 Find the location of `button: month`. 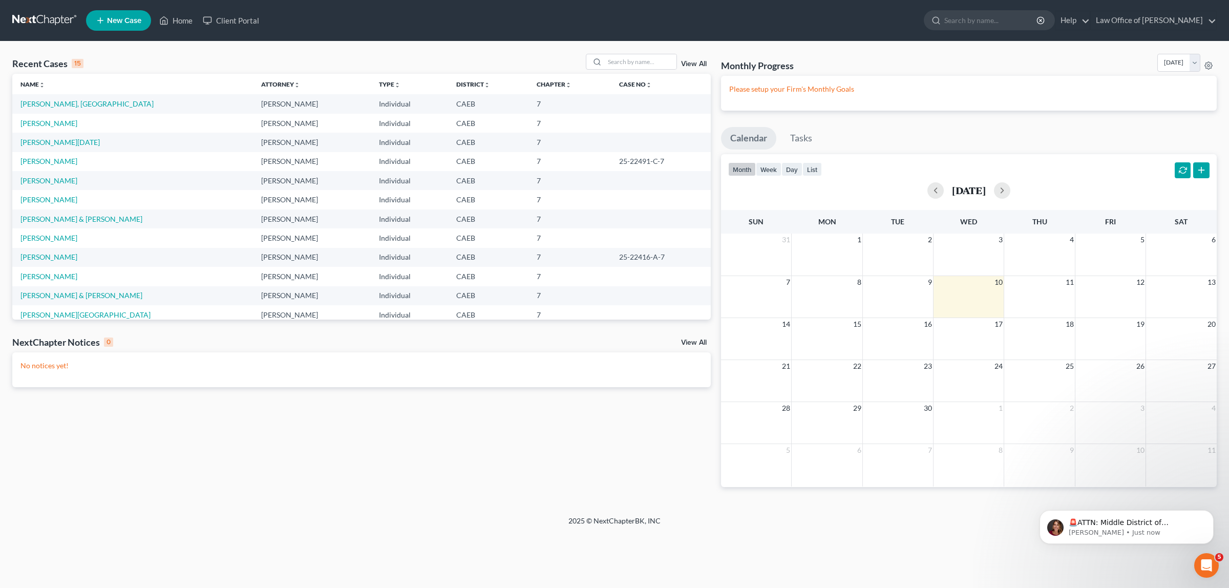

button: month is located at coordinates (742, 169).